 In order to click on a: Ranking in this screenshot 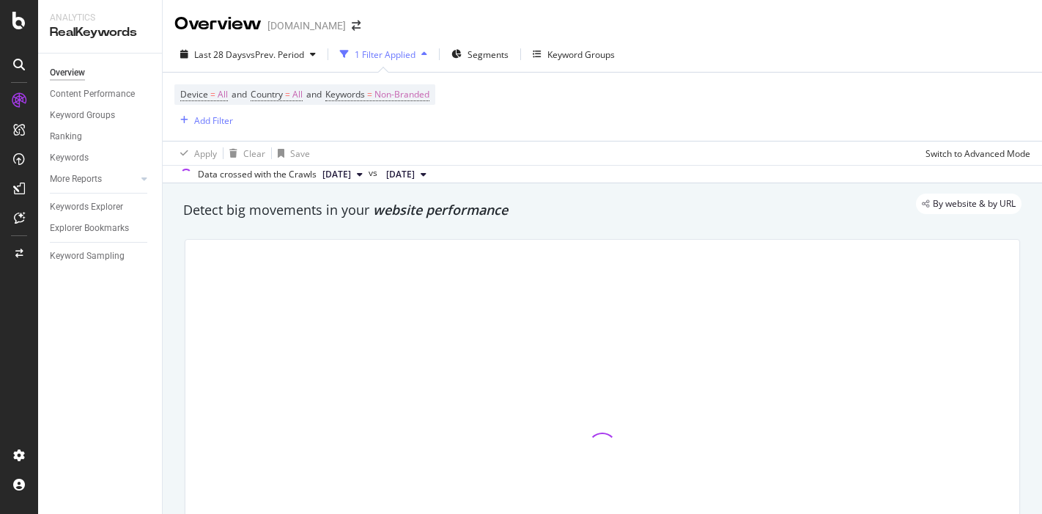, I will do `click(100, 136)`.